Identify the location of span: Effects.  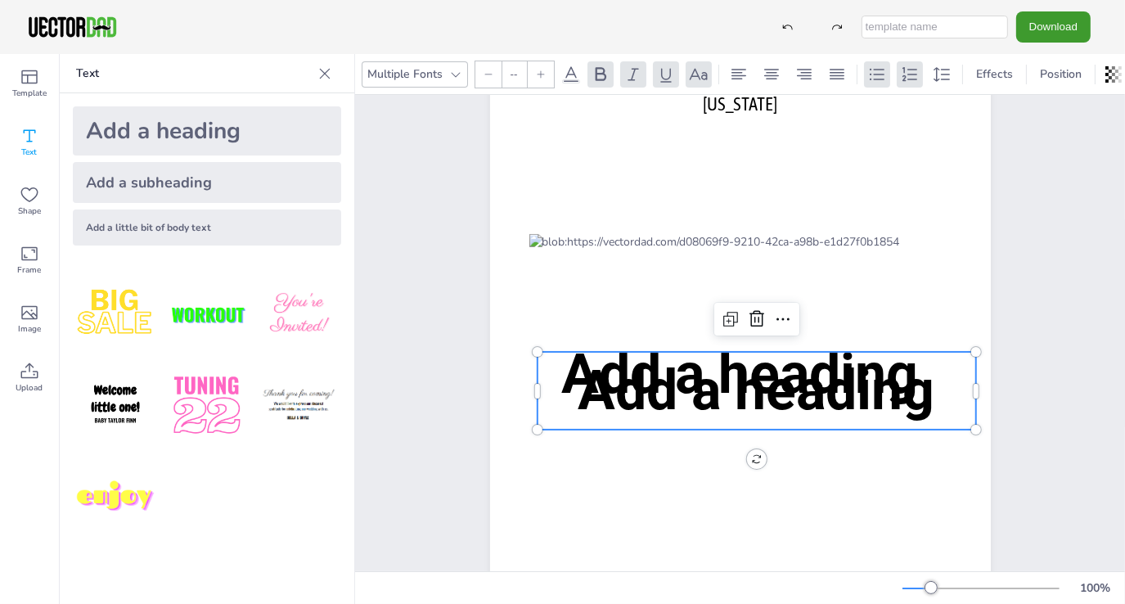
(994, 74).